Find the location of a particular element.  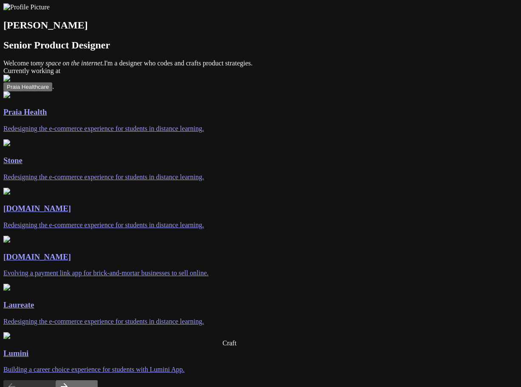

a: Praia Healthcare is located at coordinates (28, 86).